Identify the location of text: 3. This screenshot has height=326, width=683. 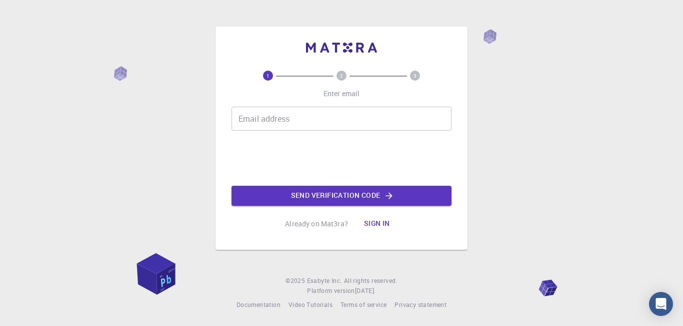
(415, 76).